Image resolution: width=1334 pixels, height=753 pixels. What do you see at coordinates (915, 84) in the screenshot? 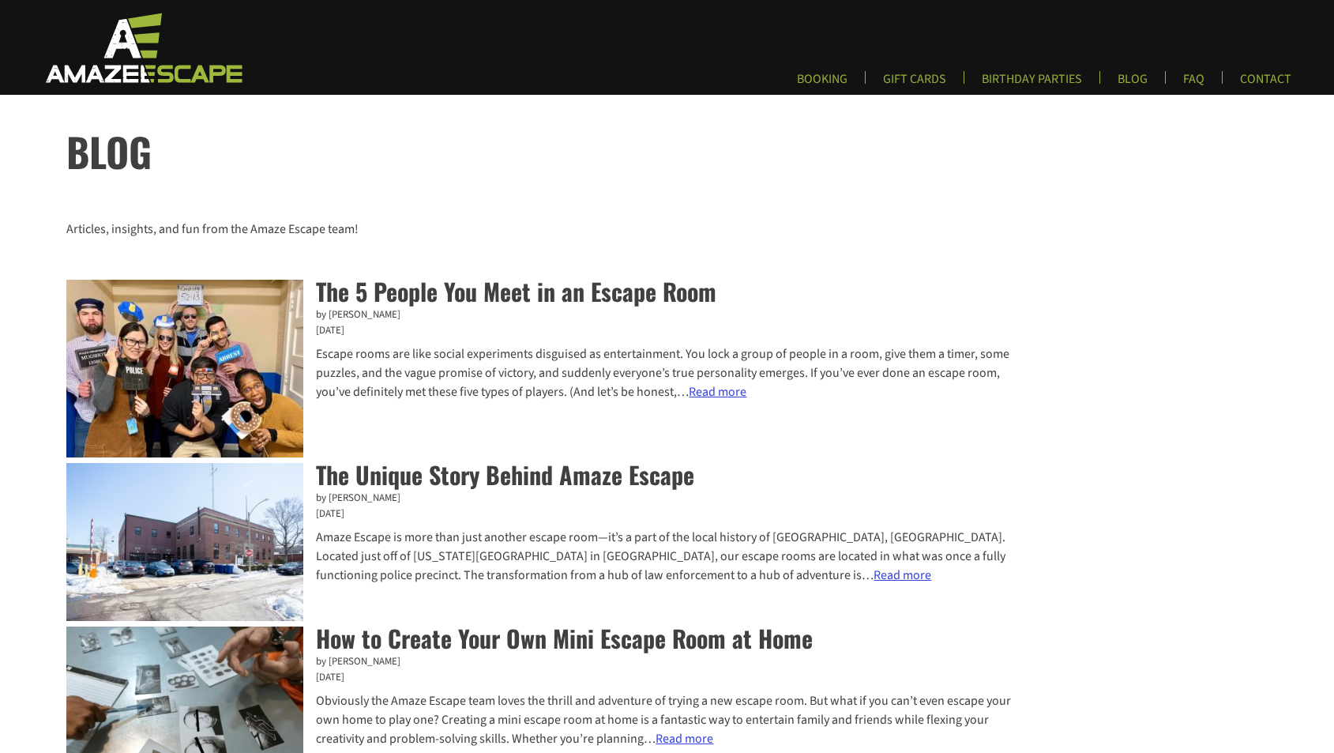
I see `a: GIFT CARDS` at bounding box center [915, 84].